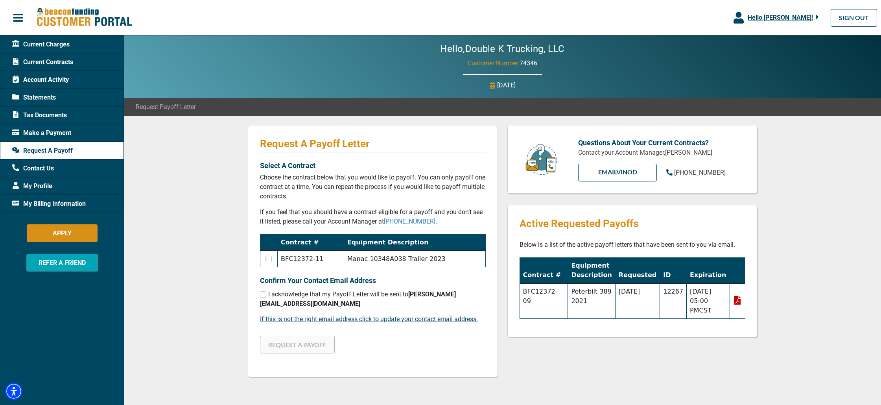 Image resolution: width=881 pixels, height=405 pixels. What do you see at coordinates (62, 233) in the screenshot?
I see `button: APPLY` at bounding box center [62, 233].